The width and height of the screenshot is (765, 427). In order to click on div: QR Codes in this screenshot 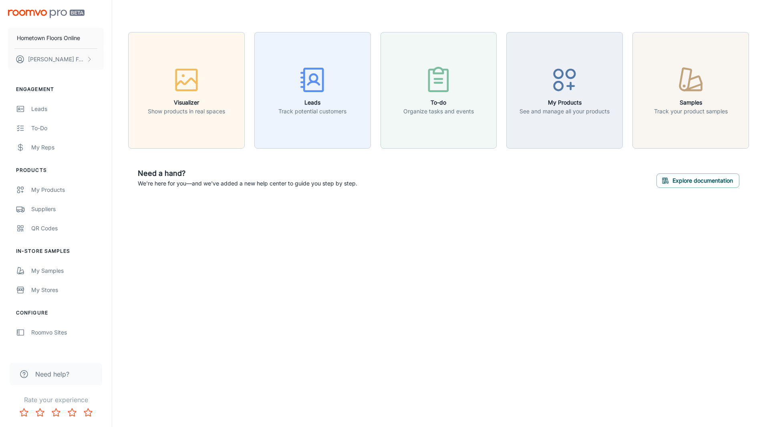, I will do `click(67, 228)`.